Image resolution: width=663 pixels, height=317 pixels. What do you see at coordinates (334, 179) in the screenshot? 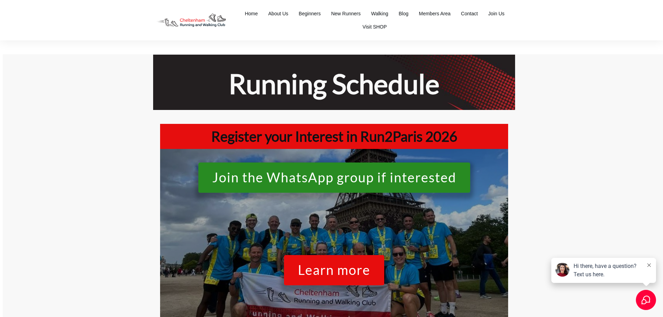
I see `span: Join the WhatsApp group if interested` at bounding box center [334, 179].